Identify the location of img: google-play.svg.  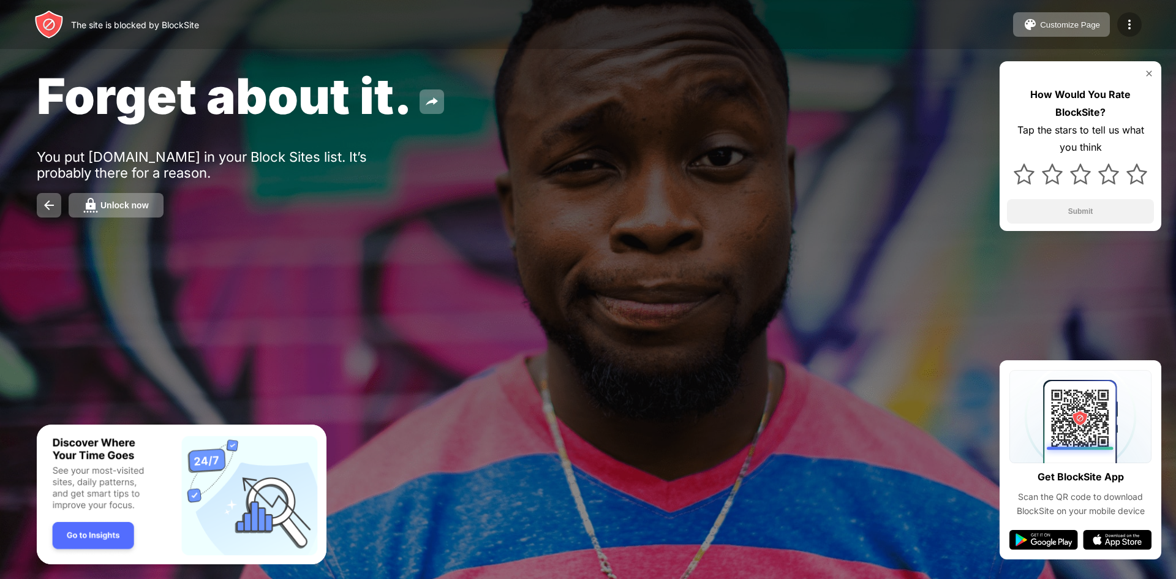
(1044, 540).